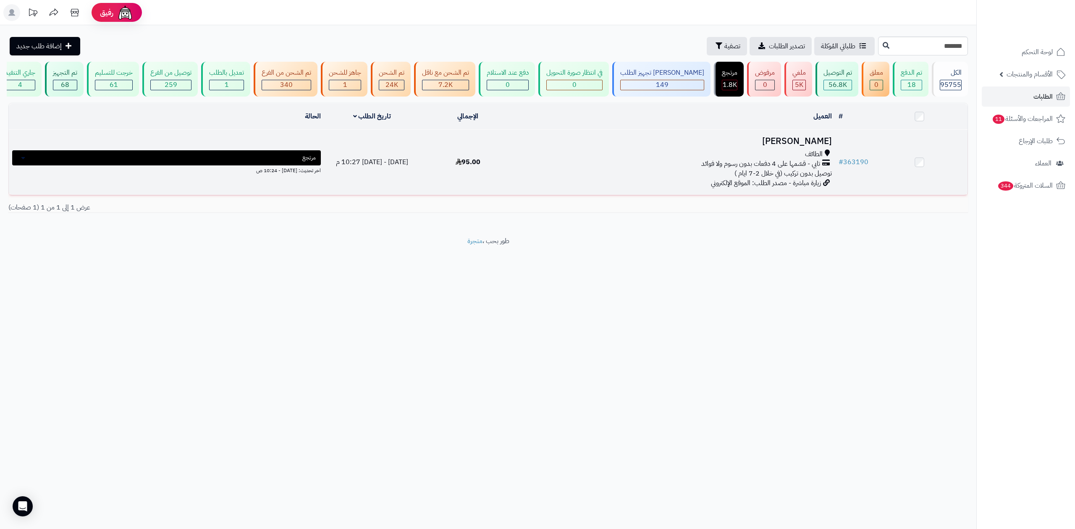 This screenshot has height=529, width=1075. What do you see at coordinates (838, 46) in the screenshot?
I see `span: طلباتي المُوكلة` at bounding box center [838, 46].